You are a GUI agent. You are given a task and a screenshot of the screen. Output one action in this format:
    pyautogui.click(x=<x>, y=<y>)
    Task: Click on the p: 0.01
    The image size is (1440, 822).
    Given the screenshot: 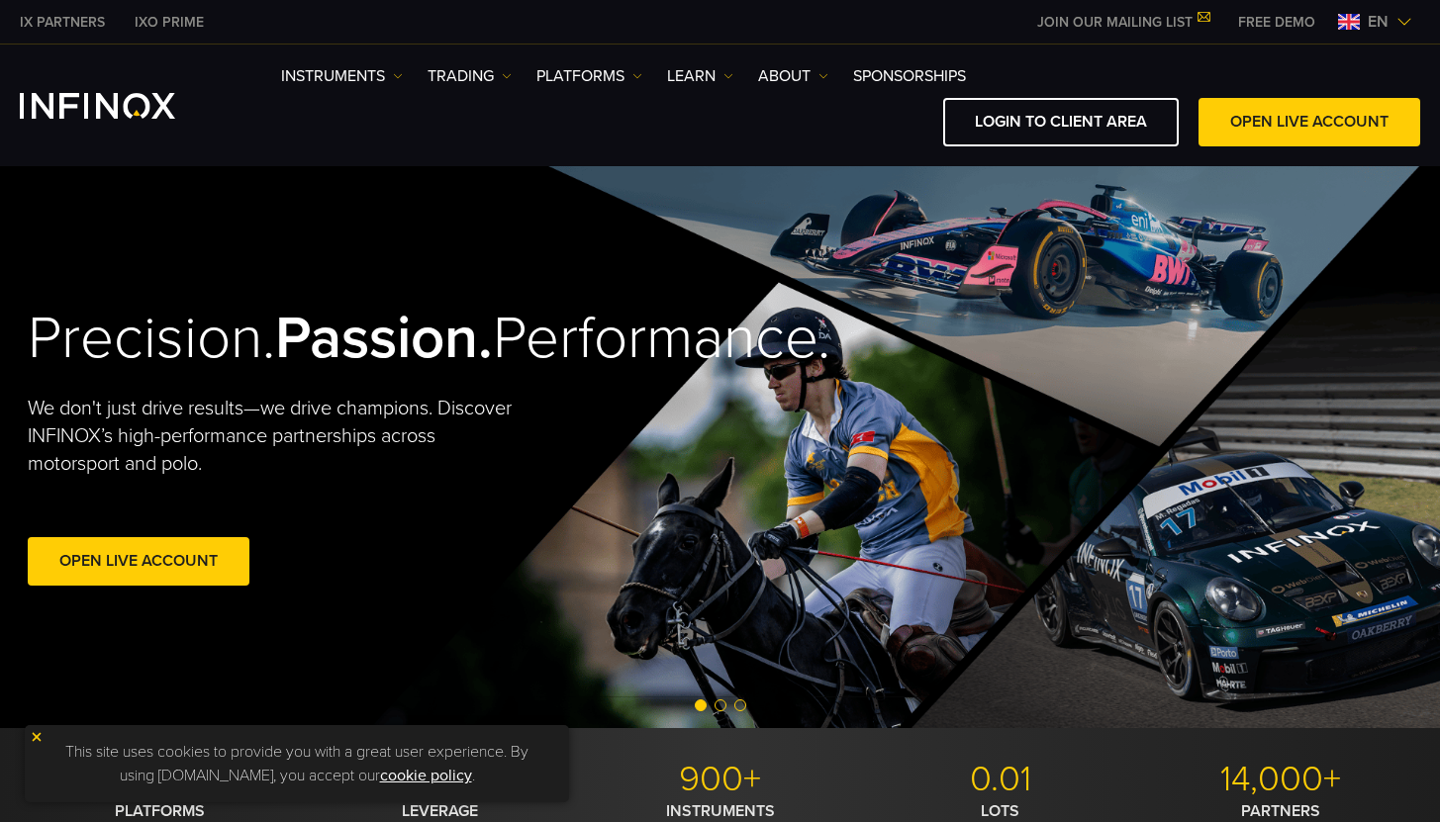 What is the action you would take?
    pyautogui.click(x=1000, y=780)
    